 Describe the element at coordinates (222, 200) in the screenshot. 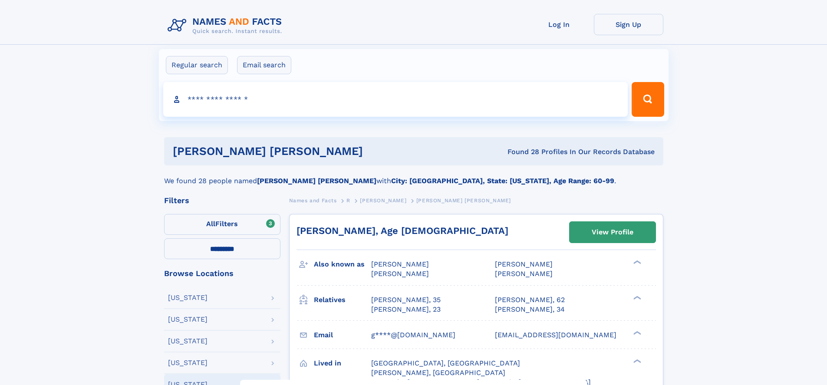

I see `div: Filters` at that location.